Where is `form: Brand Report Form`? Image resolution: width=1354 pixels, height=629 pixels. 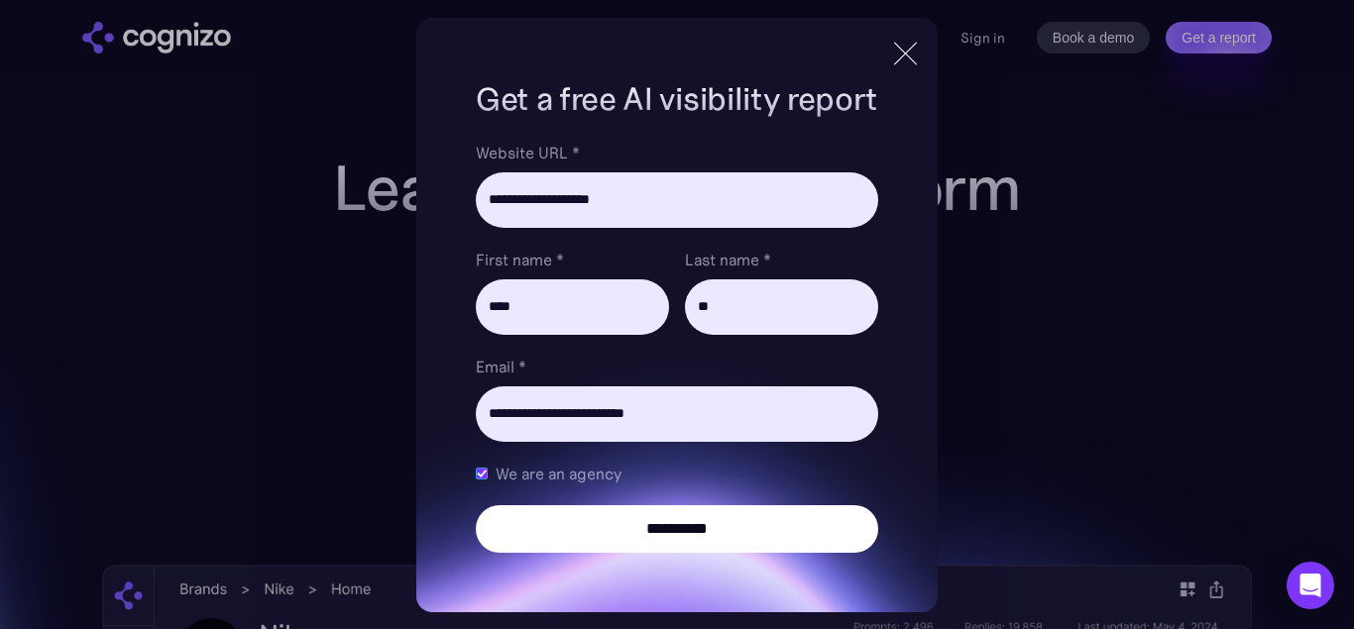
form: Brand Report Form is located at coordinates (677, 347).